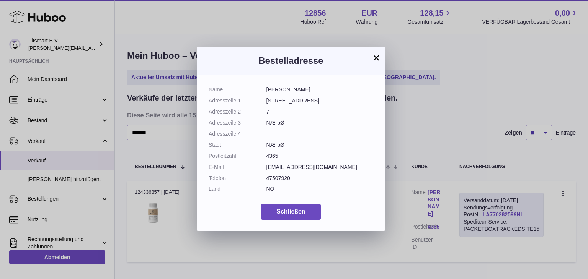 This screenshot has width=588, height=279. What do you see at coordinates (237, 167) in the screenshot?
I see `dt: E-Mail` at bounding box center [237, 167].